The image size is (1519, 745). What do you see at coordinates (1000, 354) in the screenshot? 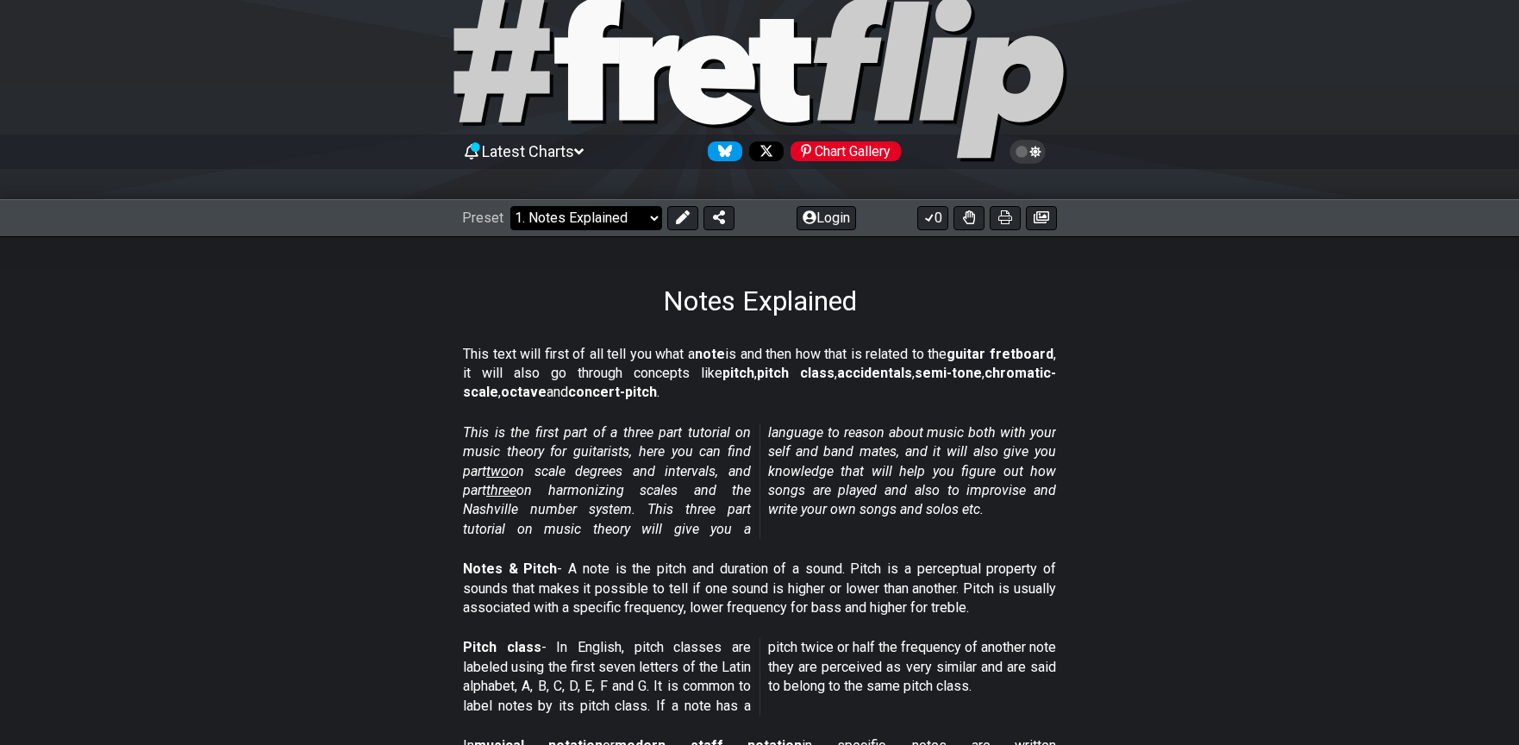
I see `strong: guitar fretboard` at bounding box center [1000, 354].